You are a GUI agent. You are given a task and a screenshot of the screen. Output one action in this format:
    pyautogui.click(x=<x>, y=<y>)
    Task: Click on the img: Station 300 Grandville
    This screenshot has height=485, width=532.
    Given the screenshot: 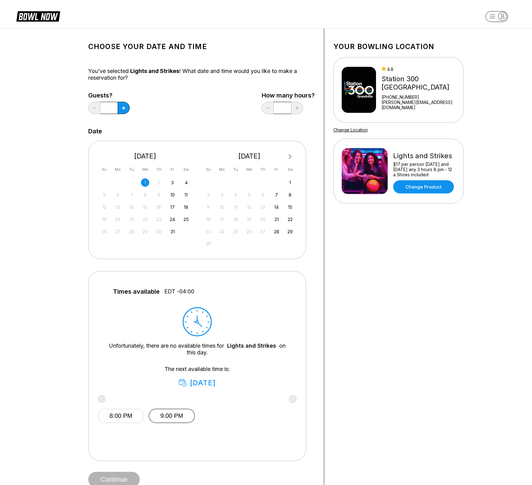 What is the action you would take?
    pyautogui.click(x=359, y=90)
    